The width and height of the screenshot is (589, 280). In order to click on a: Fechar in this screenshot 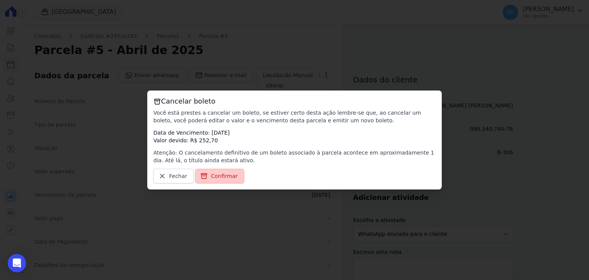, I will do `click(173, 176)`.